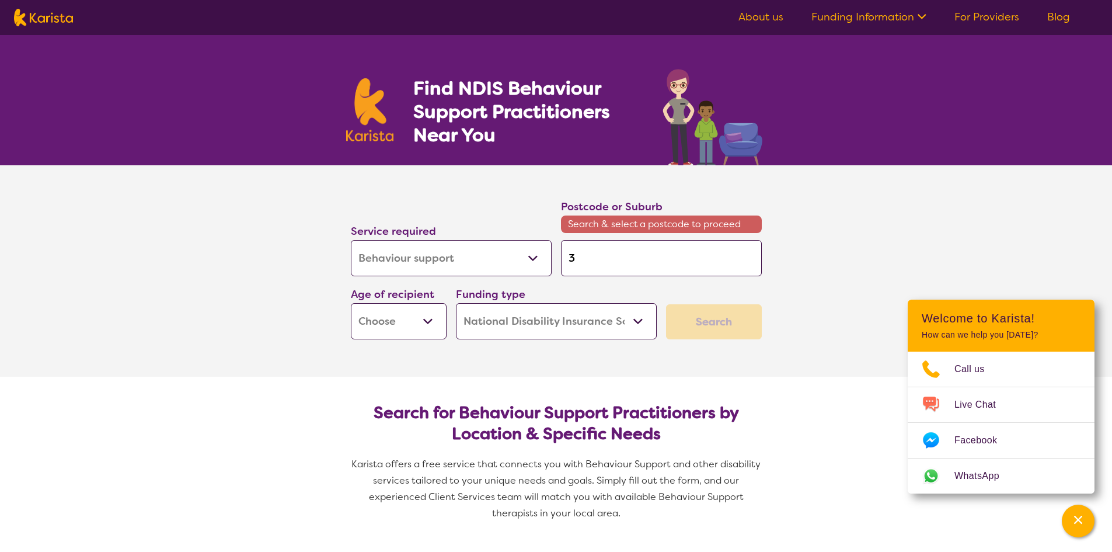  I want to click on a: About us, so click(761, 17).